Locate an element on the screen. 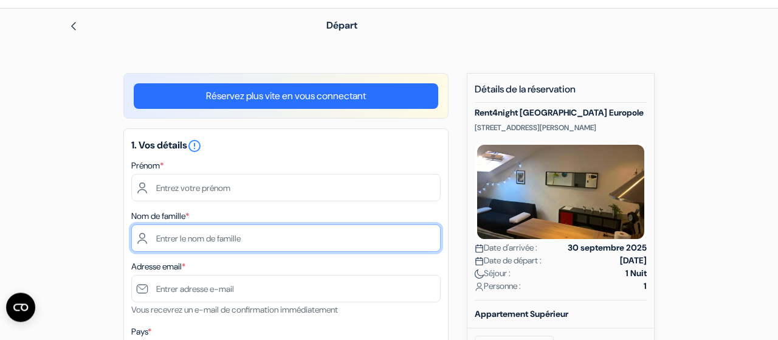 The height and width of the screenshot is (340, 778). span: Départ is located at coordinates (342, 25).